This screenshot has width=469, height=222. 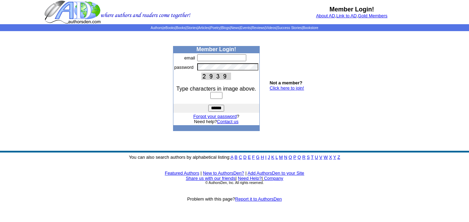 I want to click on a: H, so click(x=262, y=157).